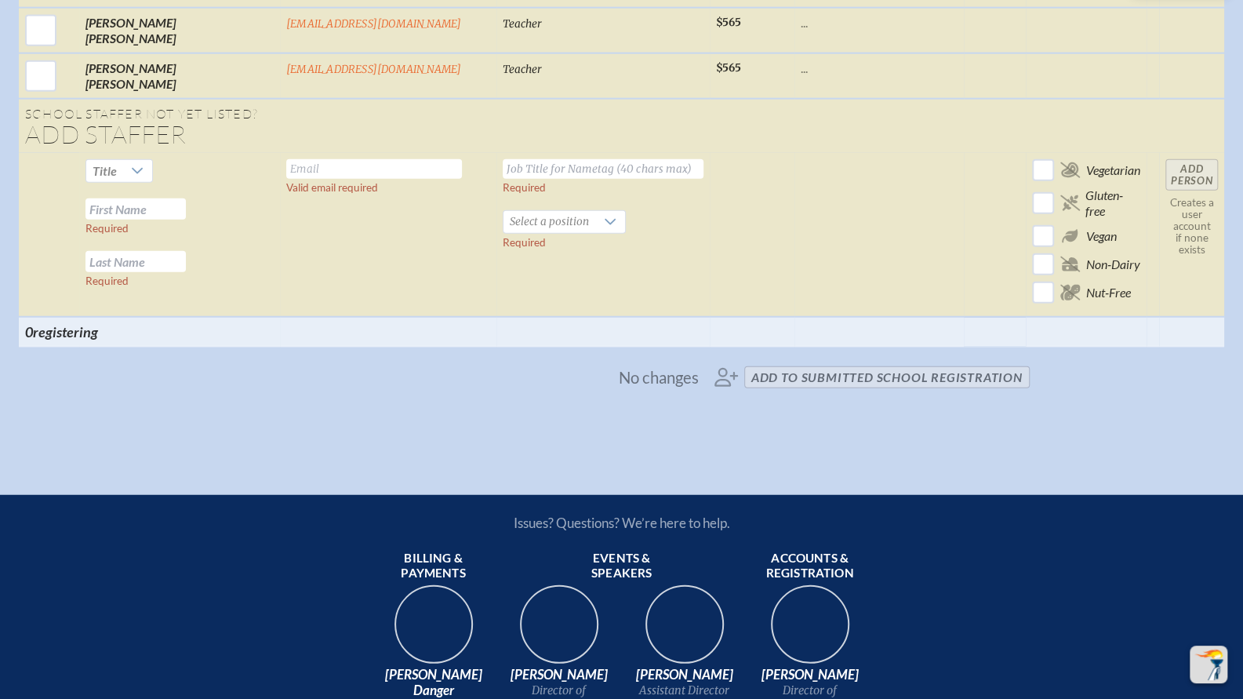 The width and height of the screenshot is (1243, 699). What do you see at coordinates (434, 566) in the screenshot?
I see `span: Billing & payments` at bounding box center [434, 566].